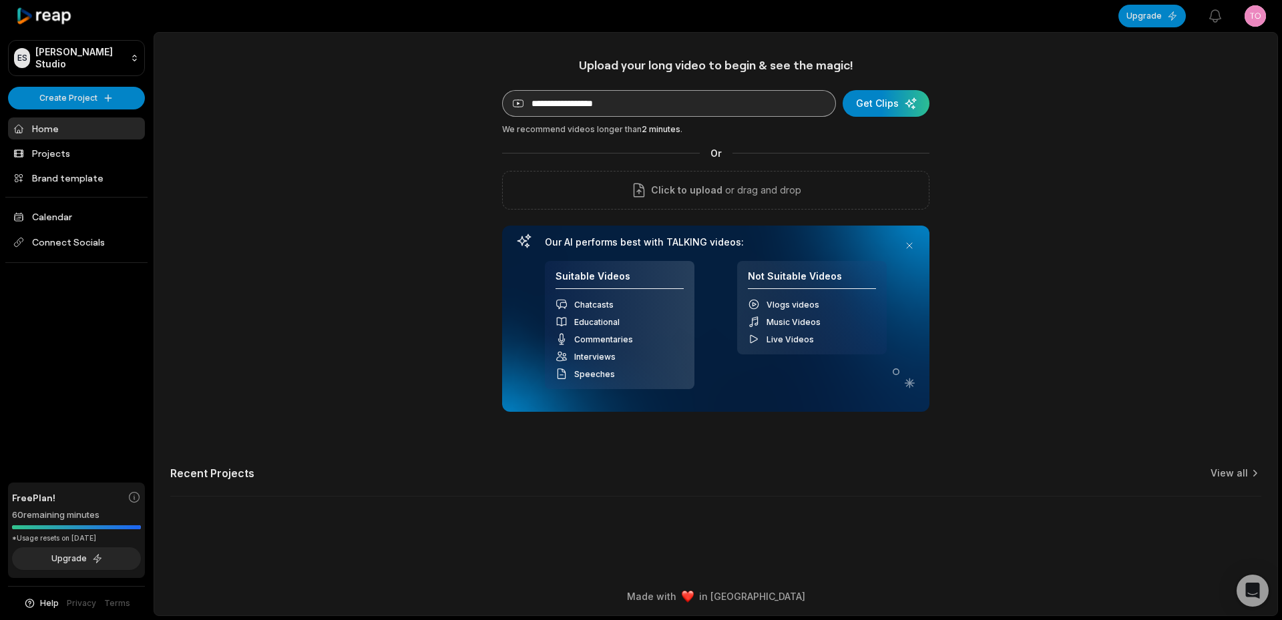 The height and width of the screenshot is (620, 1282). I want to click on div: We recommend videos longer than ., so click(716, 130).